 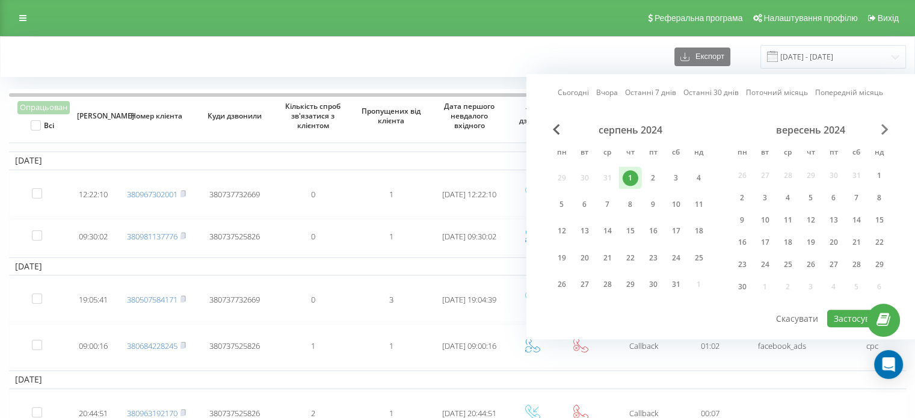 What do you see at coordinates (653, 258) in the screenshot?
I see `div: 23` at bounding box center [653, 258].